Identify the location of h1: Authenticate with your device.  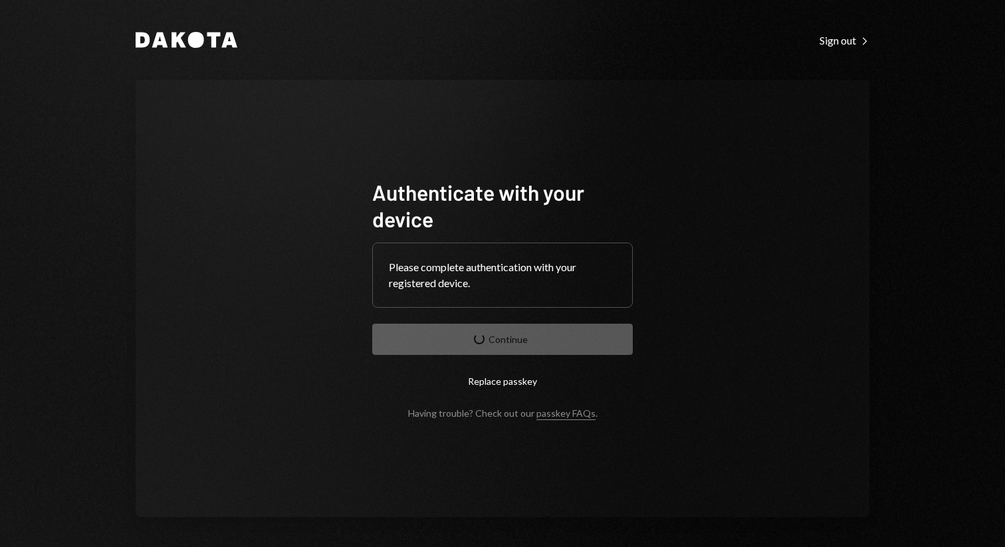
(503, 205).